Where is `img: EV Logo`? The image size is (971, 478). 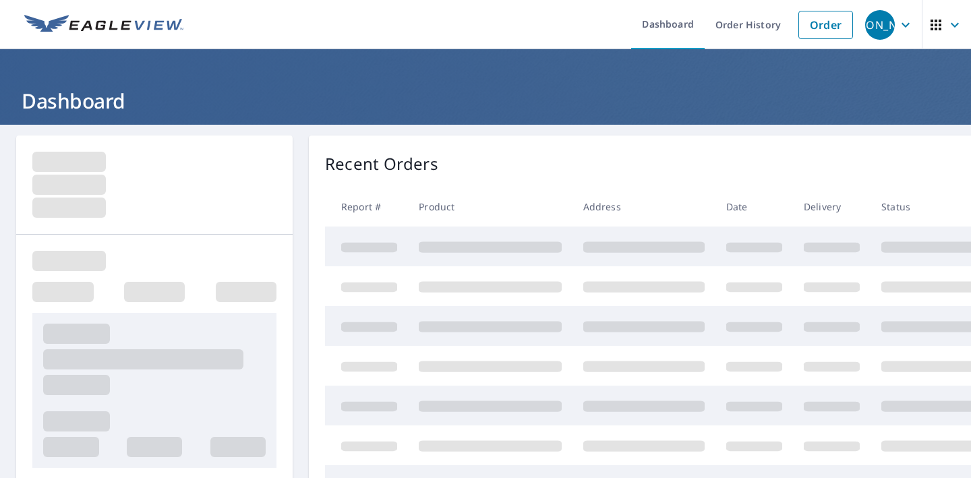 img: EV Logo is located at coordinates (104, 25).